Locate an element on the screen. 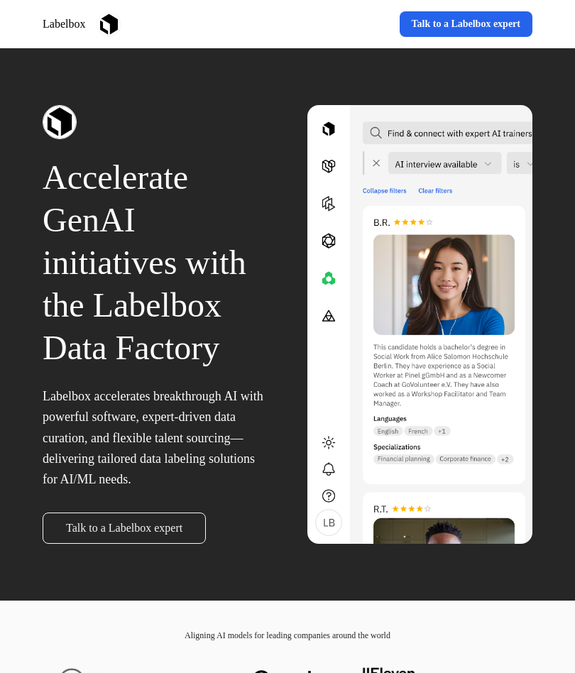 Image resolution: width=575 pixels, height=673 pixels. p: Labelbox accelerates breakthrough AI with powerful software, expert-driven data curation, and fle... is located at coordinates (155, 438).